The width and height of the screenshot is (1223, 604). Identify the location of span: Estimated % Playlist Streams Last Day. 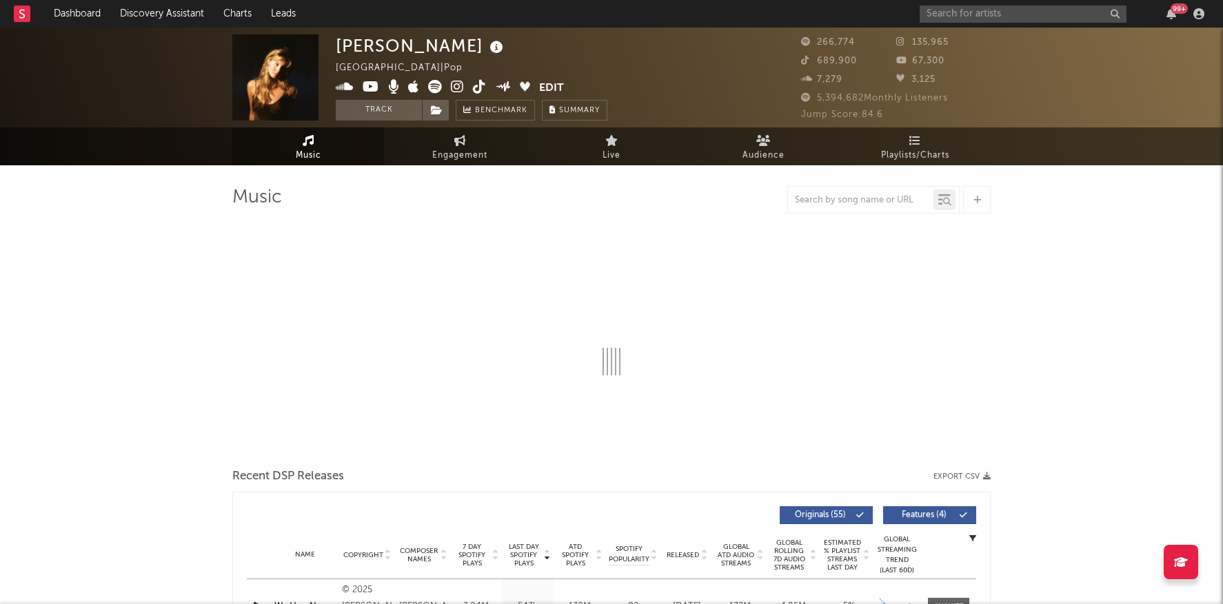
(842, 556).